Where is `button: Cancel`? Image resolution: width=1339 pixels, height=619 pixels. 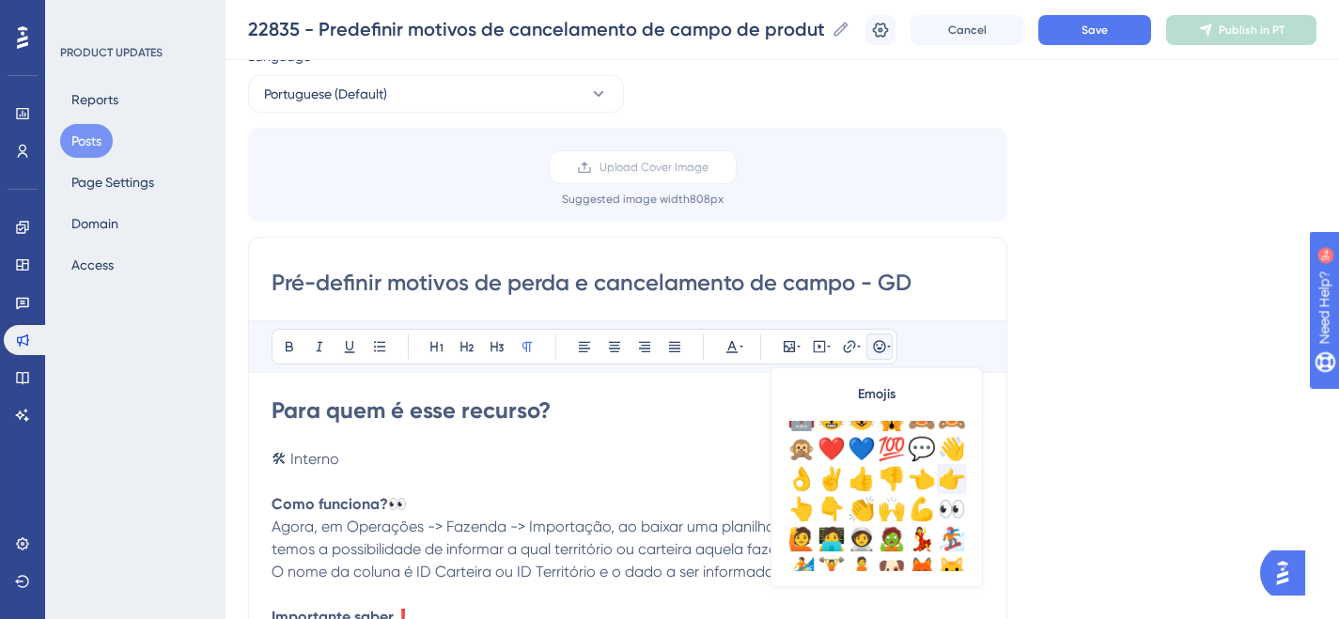 button: Cancel is located at coordinates (967, 30).